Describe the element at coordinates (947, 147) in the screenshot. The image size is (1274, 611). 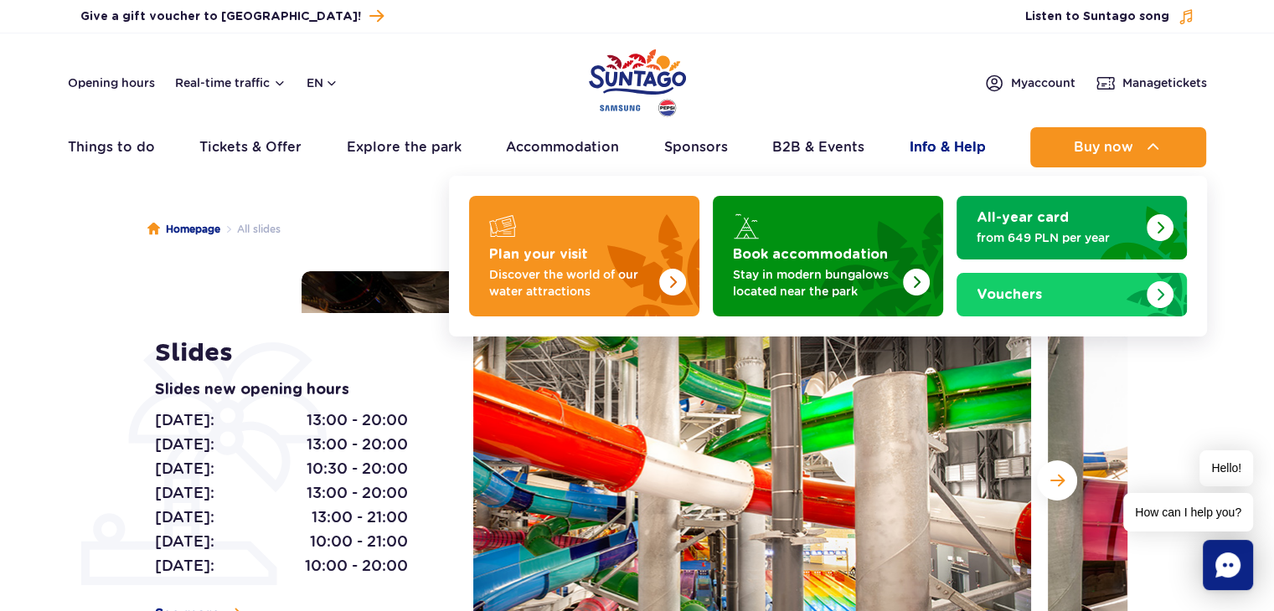
I see `a: Info & Help` at that location.